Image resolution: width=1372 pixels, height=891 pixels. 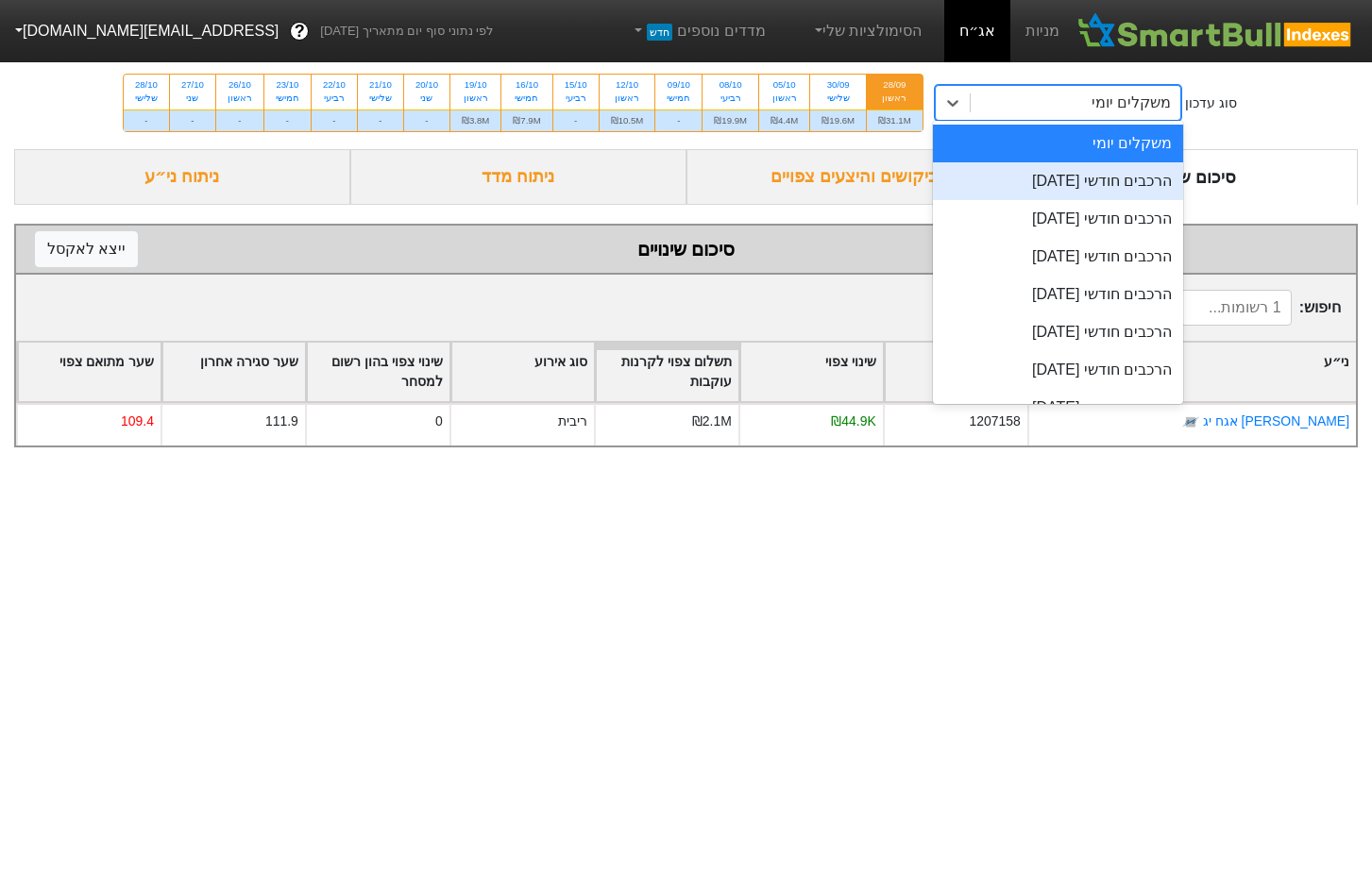 I want to click on div: 08/10, so click(x=730, y=85).